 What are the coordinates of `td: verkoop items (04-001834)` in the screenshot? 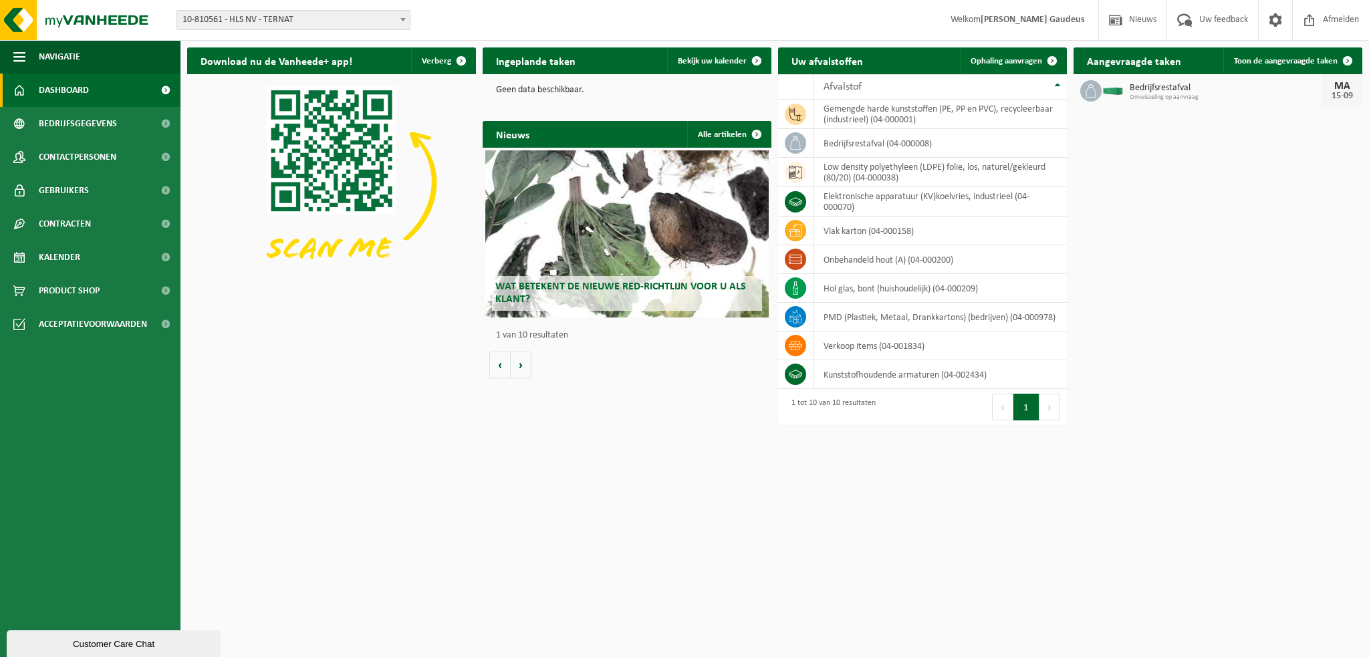 It's located at (940, 346).